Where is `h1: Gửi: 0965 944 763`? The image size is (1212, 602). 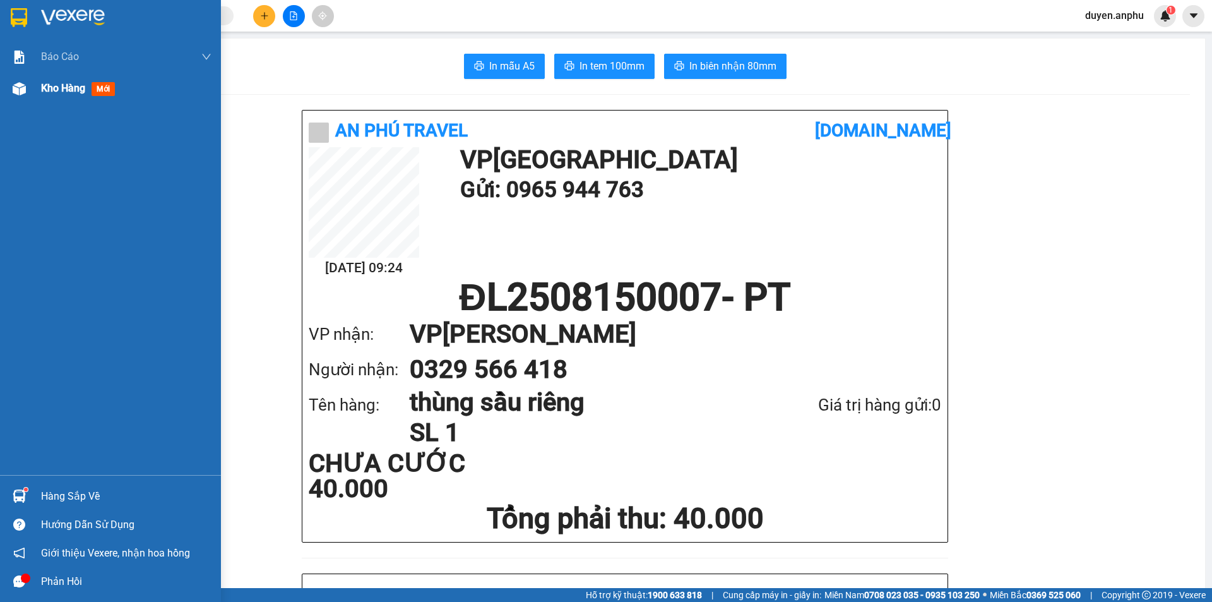 h1: Gửi: 0965 944 763 is located at coordinates (698, 189).